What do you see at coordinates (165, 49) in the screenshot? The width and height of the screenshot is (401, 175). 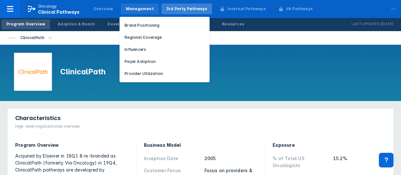 I see `a: Influencers` at bounding box center [165, 49].